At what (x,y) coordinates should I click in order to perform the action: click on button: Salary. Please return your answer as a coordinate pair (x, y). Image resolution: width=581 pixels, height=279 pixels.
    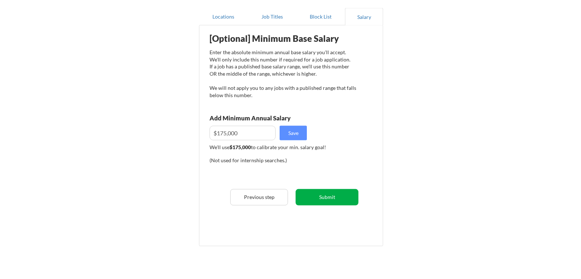
    Looking at the image, I should click on (364, 17).